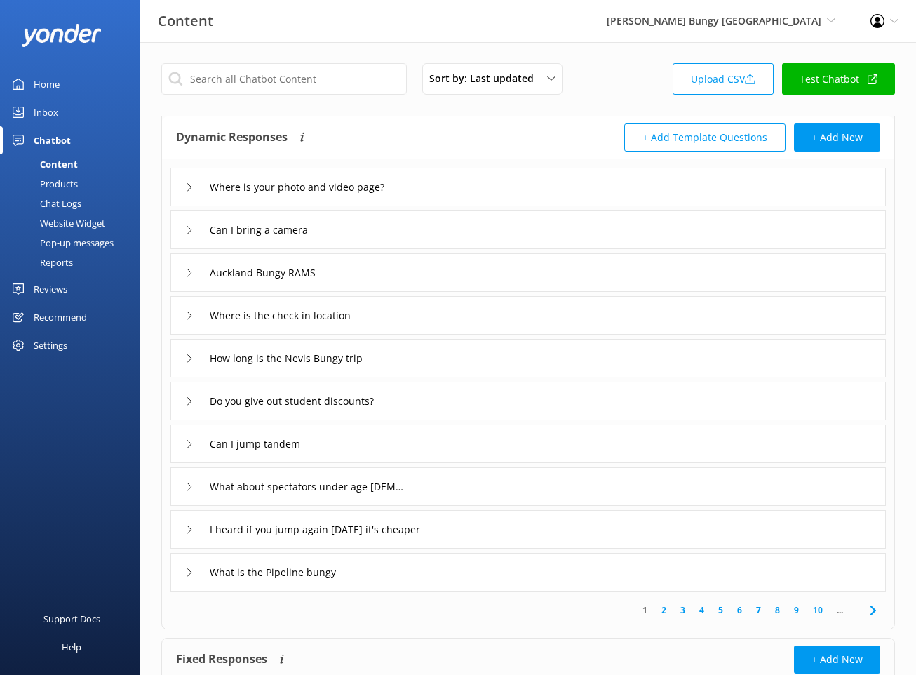 This screenshot has height=675, width=916. What do you see at coordinates (683, 610) in the screenshot?
I see `a: 3` at bounding box center [683, 610].